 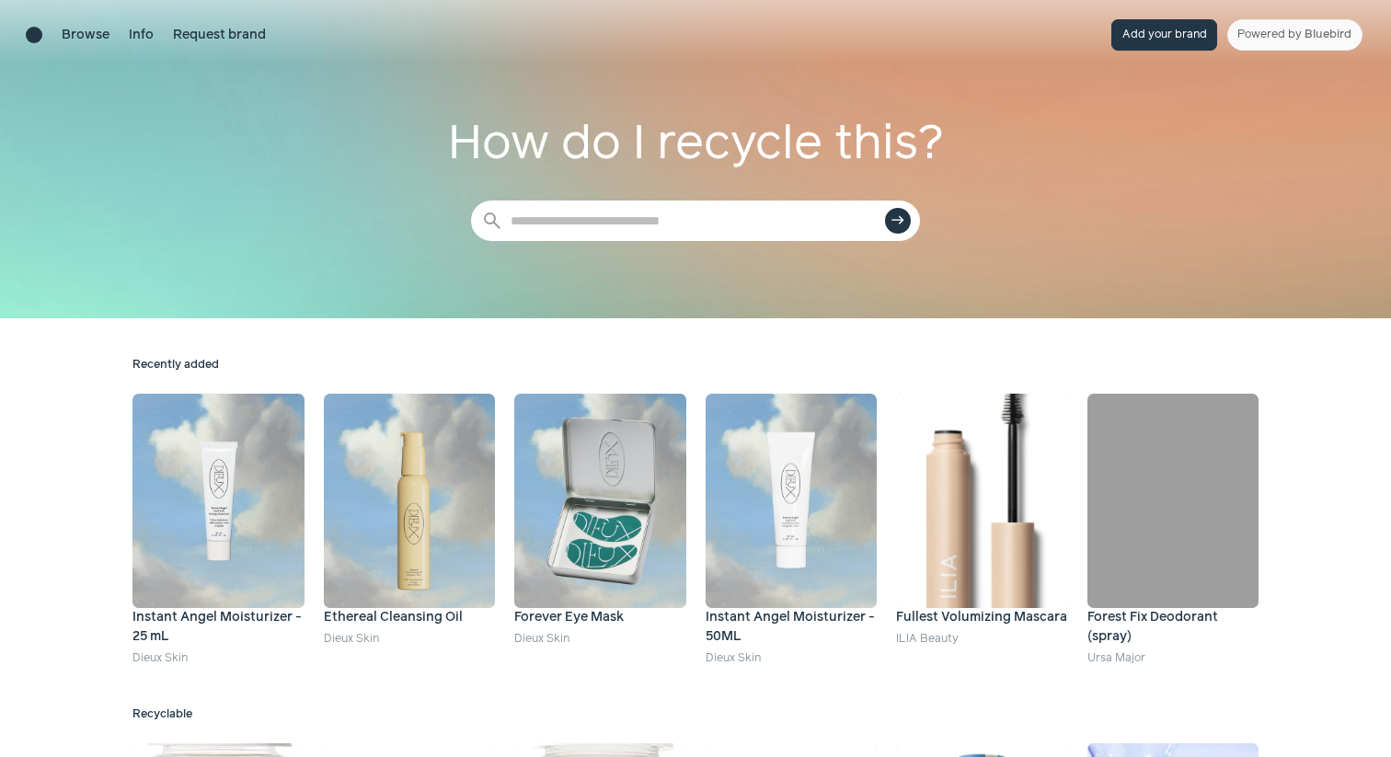 What do you see at coordinates (981, 617) in the screenshot?
I see `h4: Fullest Volumizing Mascara` at bounding box center [981, 617].